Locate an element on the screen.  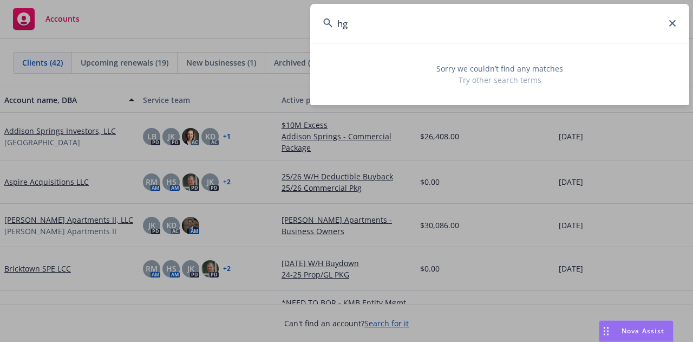
input: Search... is located at coordinates (500, 23).